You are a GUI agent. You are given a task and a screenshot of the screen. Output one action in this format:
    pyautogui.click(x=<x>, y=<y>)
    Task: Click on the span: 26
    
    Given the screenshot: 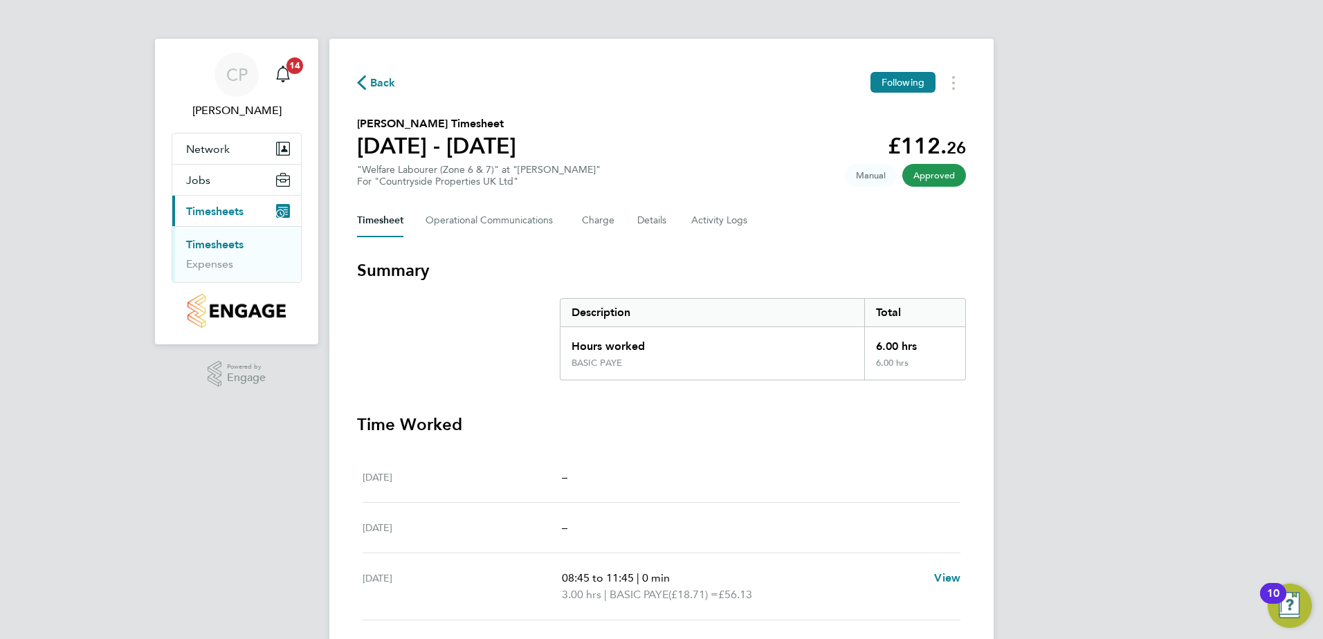 What is the action you would take?
    pyautogui.click(x=956, y=147)
    